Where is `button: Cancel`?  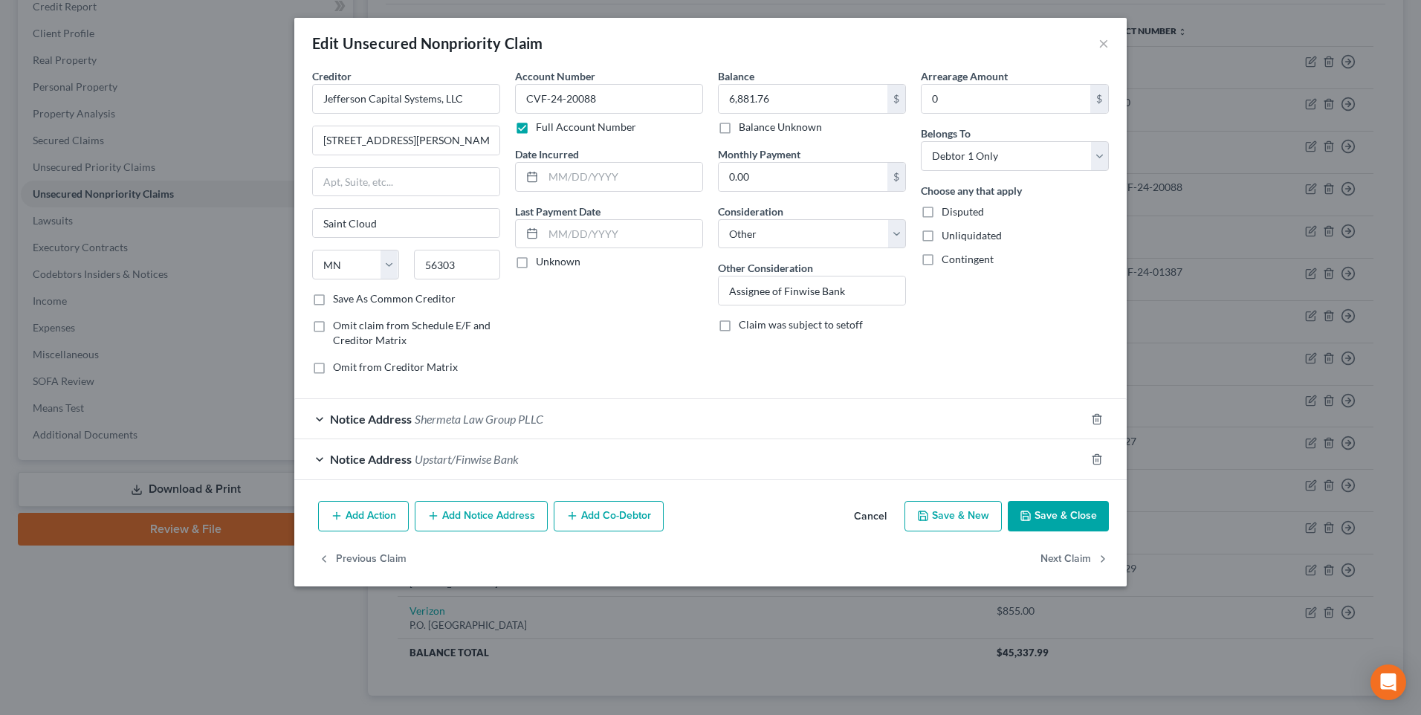
button: Cancel is located at coordinates (871, 517).